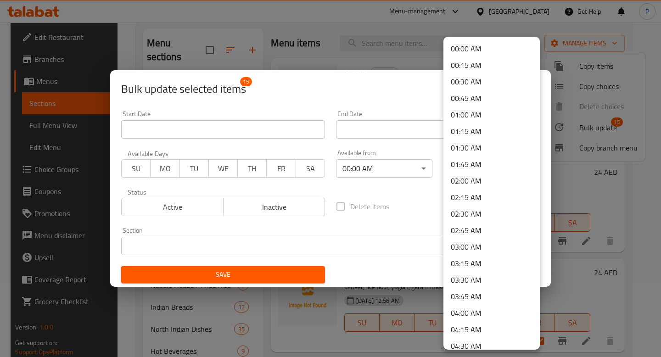 The width and height of the screenshot is (661, 357). What do you see at coordinates (492, 247) in the screenshot?
I see `li: 03:00 AM` at bounding box center [492, 247].